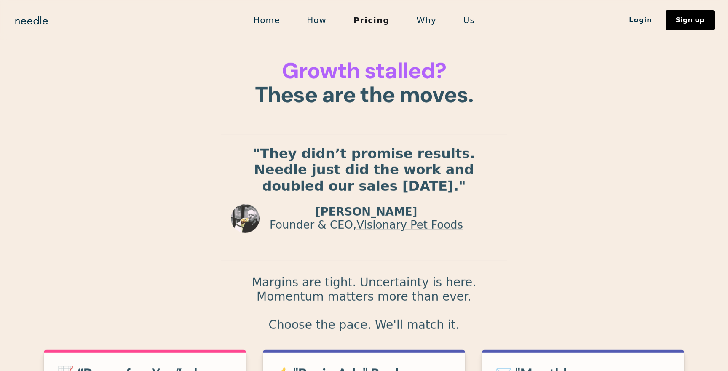 This screenshot has height=371, width=728. Describe the element at coordinates (409, 225) in the screenshot. I see `a: Visionary Pet Foods` at that location.